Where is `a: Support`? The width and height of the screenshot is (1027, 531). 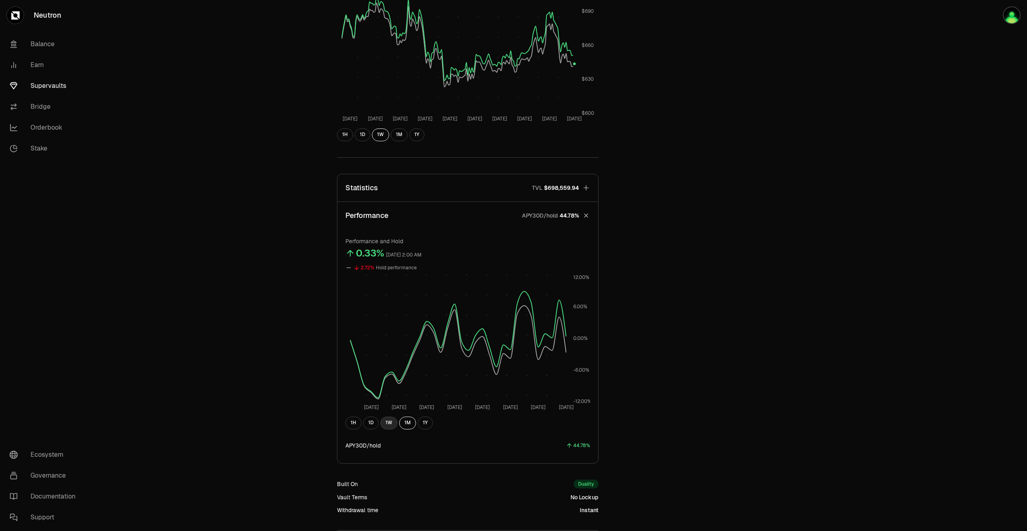
a: Support is located at coordinates (45, 517).